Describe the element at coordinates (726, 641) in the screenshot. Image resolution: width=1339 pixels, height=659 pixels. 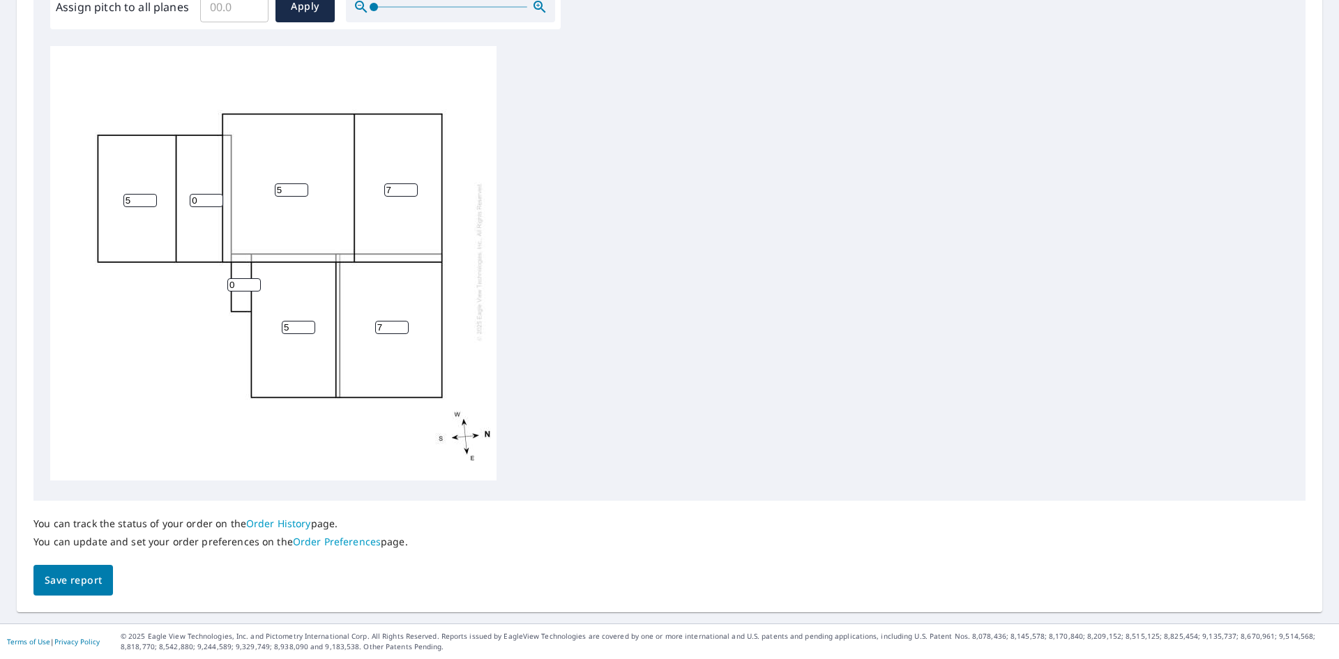
I see `p: © 2025 Eagle View Technologies, Inc. and Pictometry International Corp. All Rights Reserved. Repo...` at that location.